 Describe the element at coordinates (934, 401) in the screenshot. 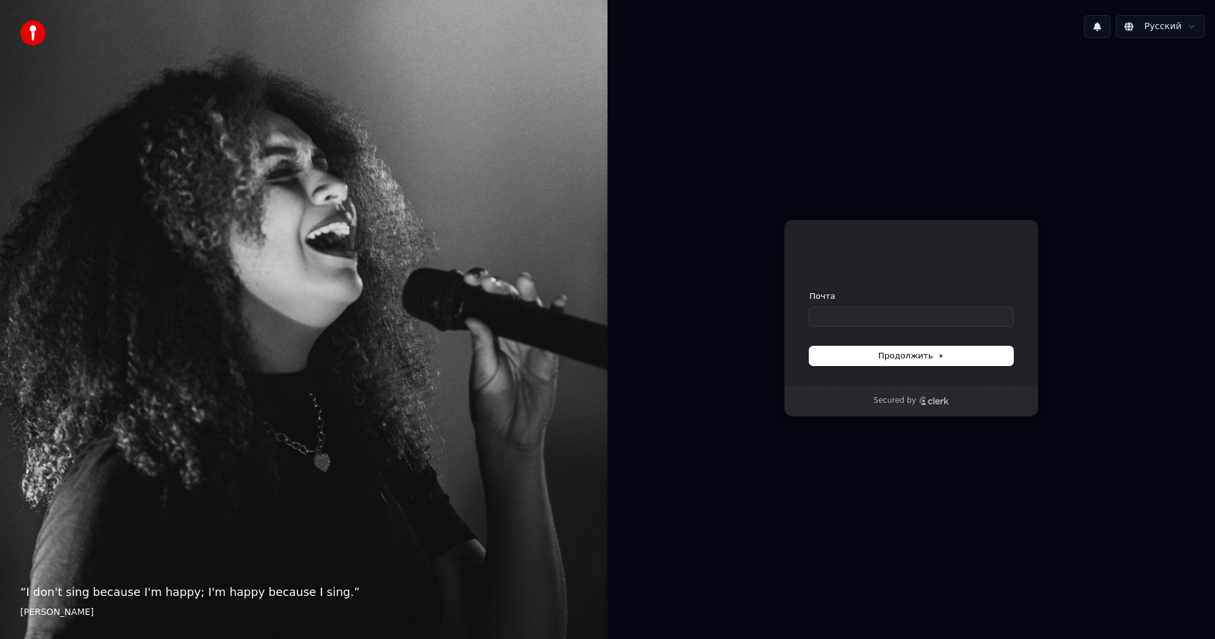

I see `a: Clerk logo` at that location.